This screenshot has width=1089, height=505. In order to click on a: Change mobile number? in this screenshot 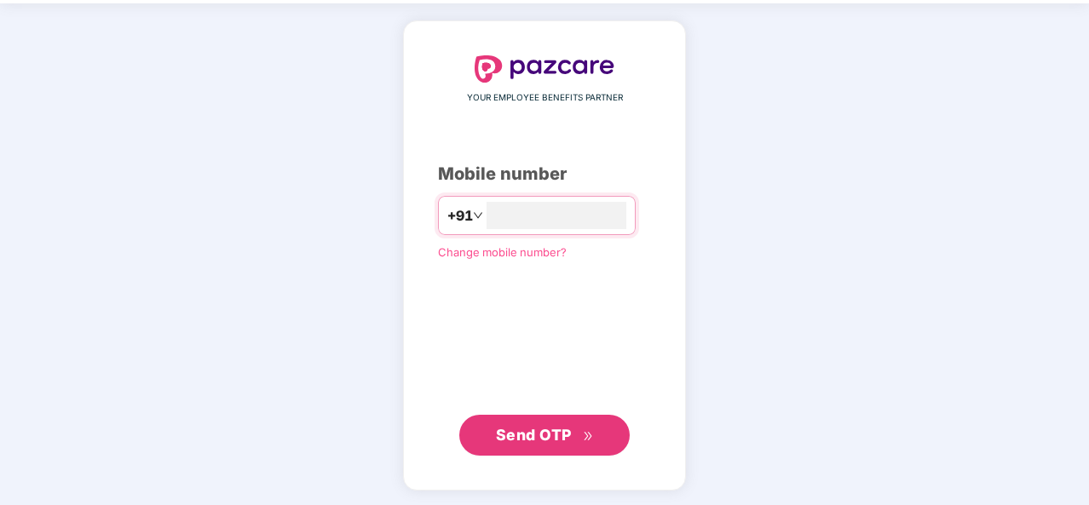, I will do `click(502, 252)`.